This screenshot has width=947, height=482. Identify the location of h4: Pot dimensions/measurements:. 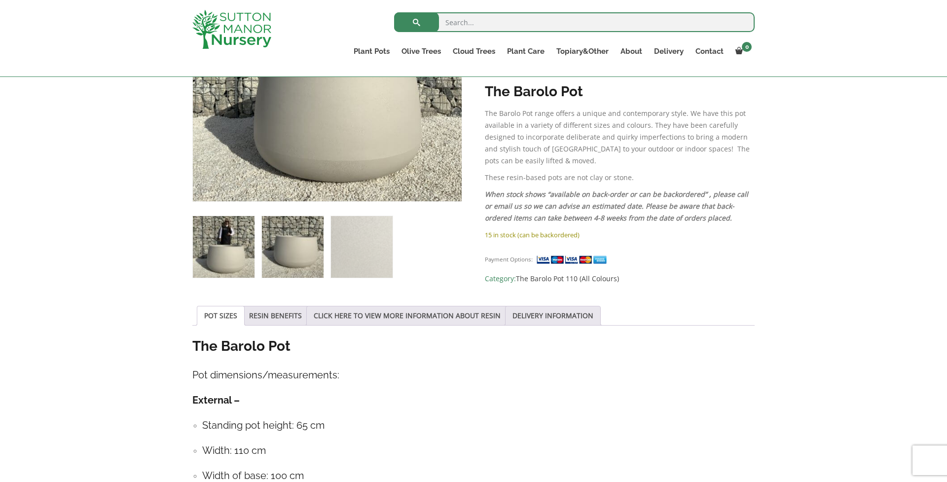
(474, 375).